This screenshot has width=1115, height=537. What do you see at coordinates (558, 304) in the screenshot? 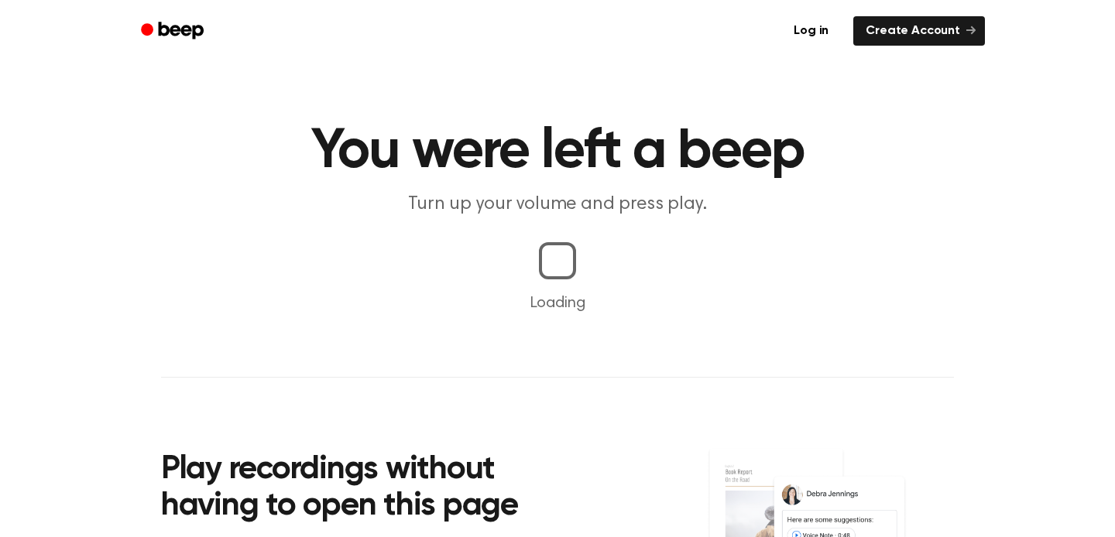
I see `p: Loading` at bounding box center [558, 304].